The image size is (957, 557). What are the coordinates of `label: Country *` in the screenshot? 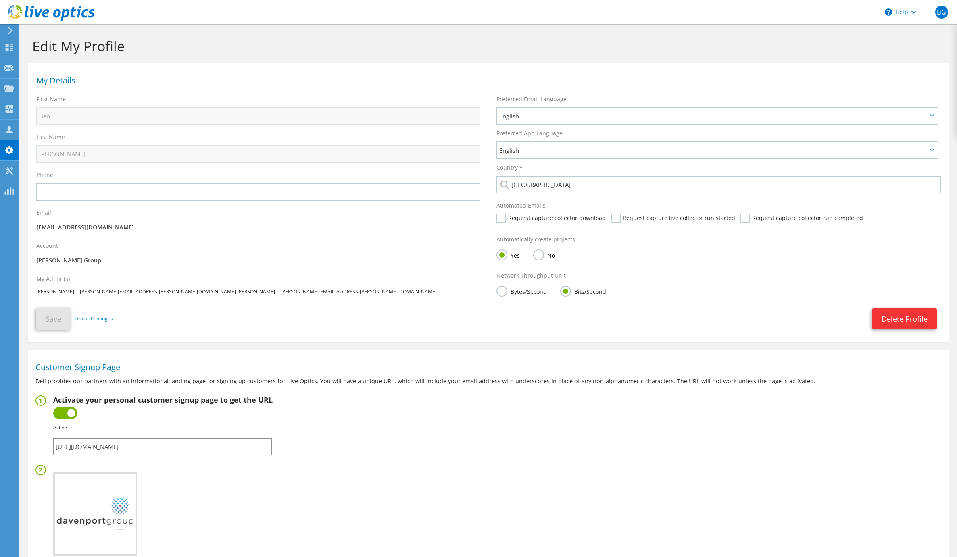 It's located at (509, 168).